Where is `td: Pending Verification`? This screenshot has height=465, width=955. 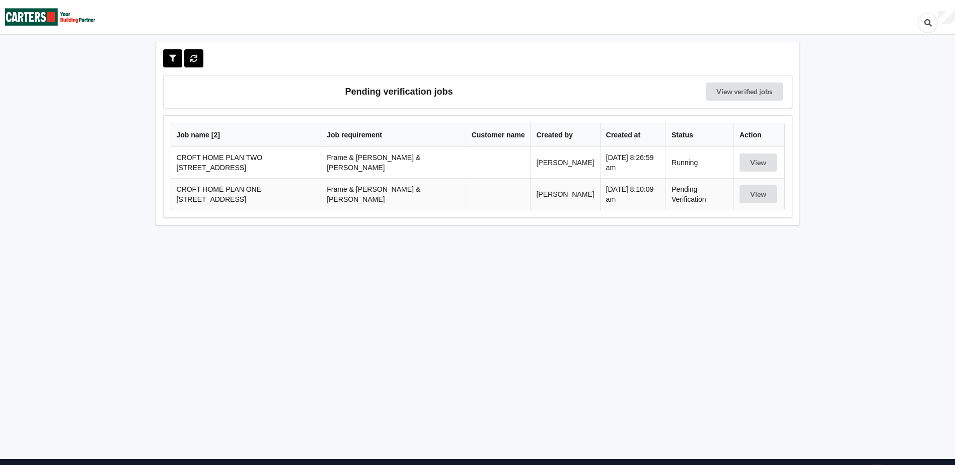
td: Pending Verification is located at coordinates (699, 194).